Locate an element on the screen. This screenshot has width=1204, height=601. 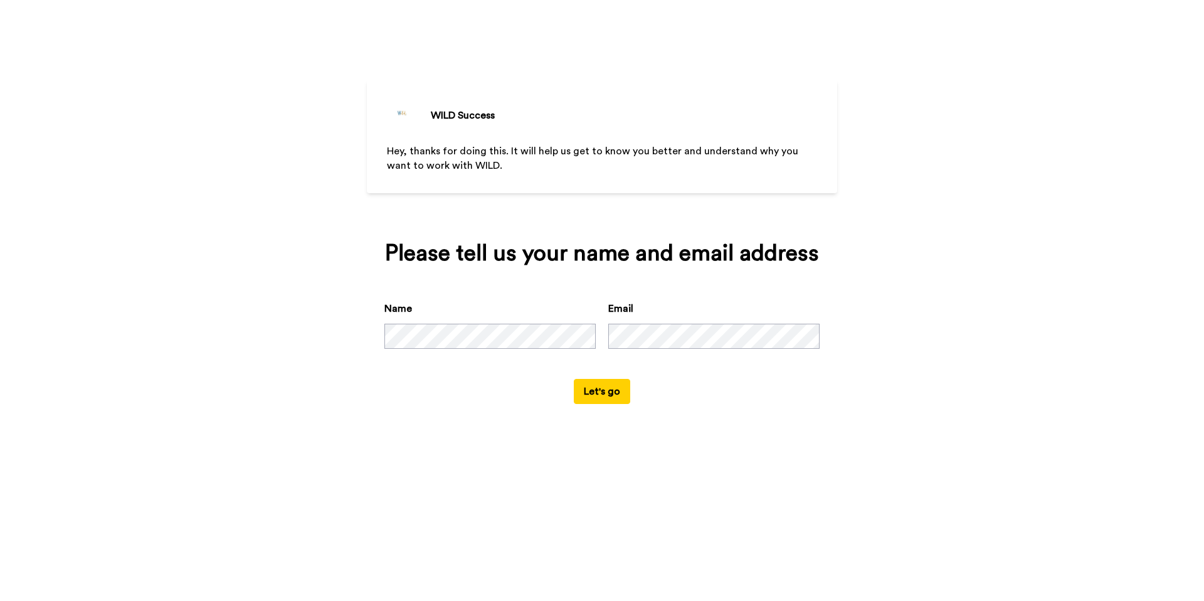
span: Hey, thanks for doing this. It will help us get to know you better and understand why you want to... is located at coordinates (594, 158).